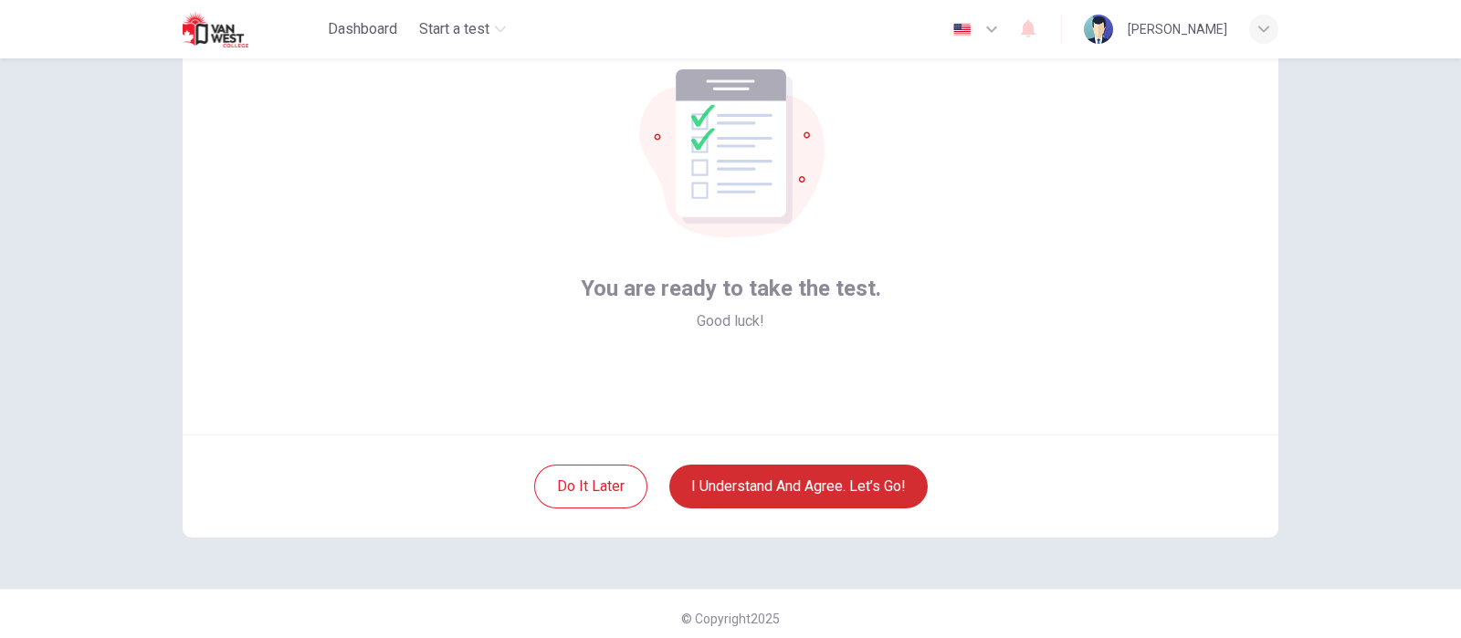  Describe the element at coordinates (798, 487) in the screenshot. I see `button: I understand and agree. Let’s go!` at that location.